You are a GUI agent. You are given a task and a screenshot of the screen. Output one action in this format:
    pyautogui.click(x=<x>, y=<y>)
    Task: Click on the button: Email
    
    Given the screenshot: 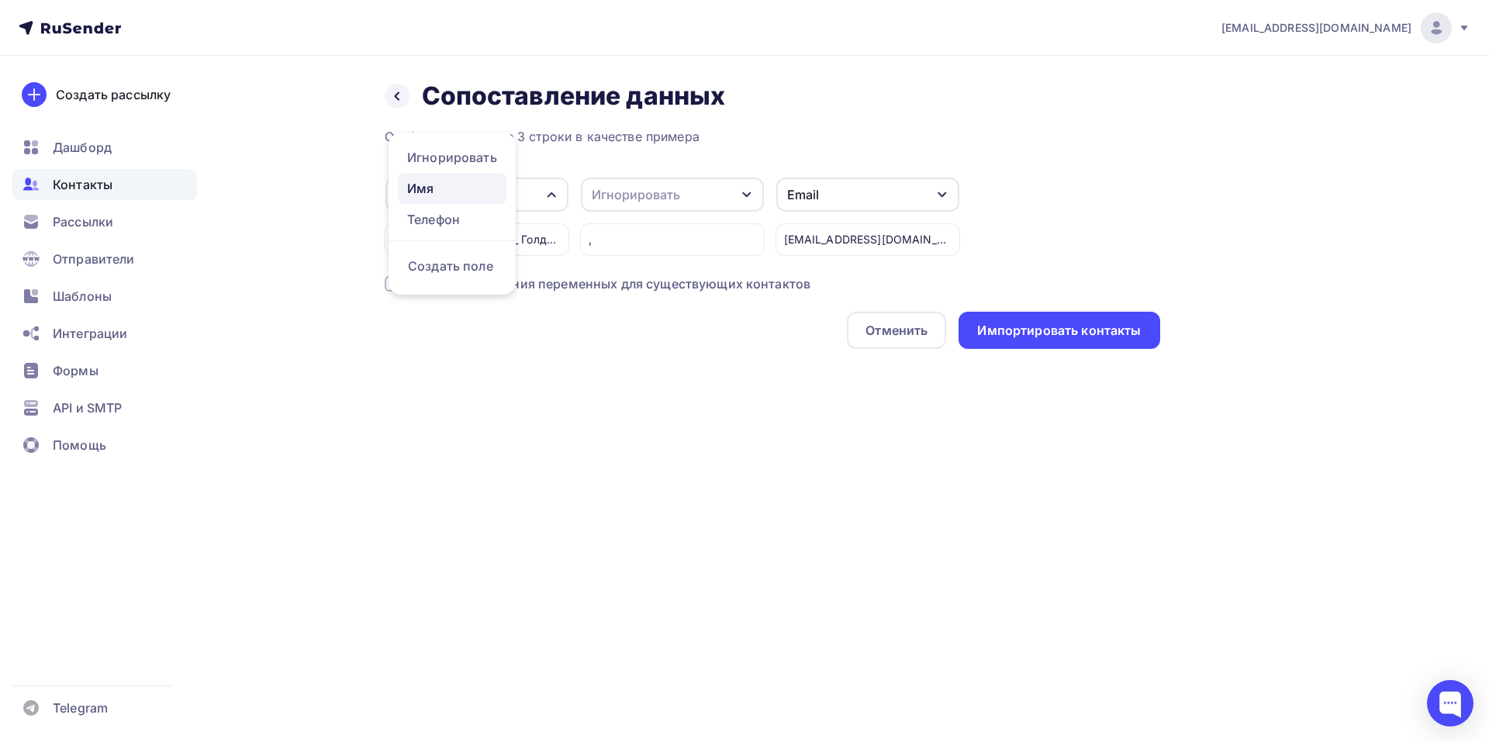 What is the action you would take?
    pyautogui.click(x=868, y=195)
    